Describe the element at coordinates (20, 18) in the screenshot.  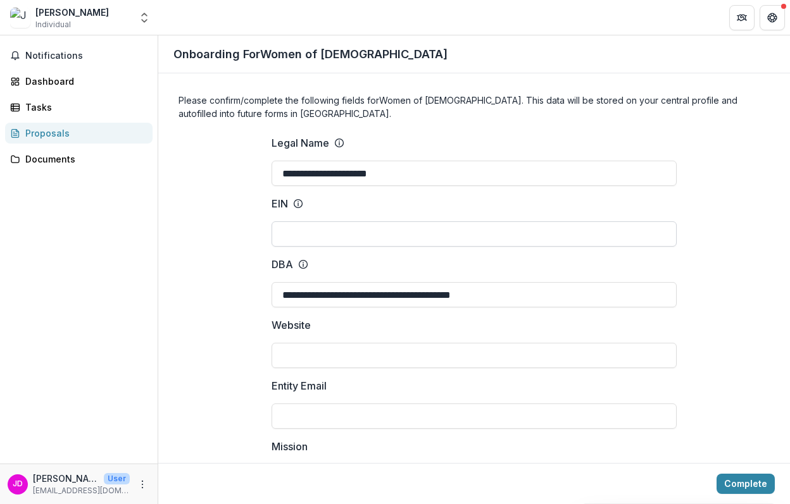
I see `img: Jennifer Ann Derscheid` at that location.